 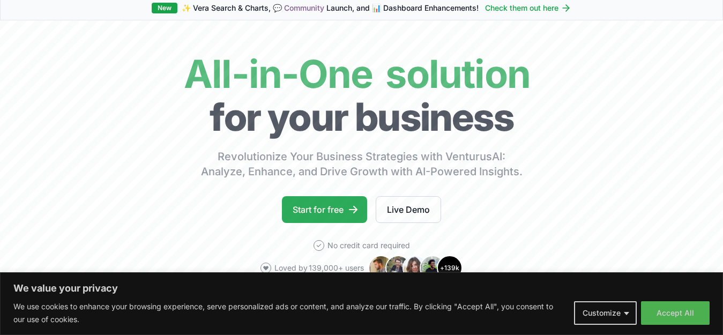 What do you see at coordinates (289, 313) in the screenshot?
I see `p: We use cookies to enhance your browsing experience, serve personalized ads or content, and analyz...` at bounding box center [289, 313].